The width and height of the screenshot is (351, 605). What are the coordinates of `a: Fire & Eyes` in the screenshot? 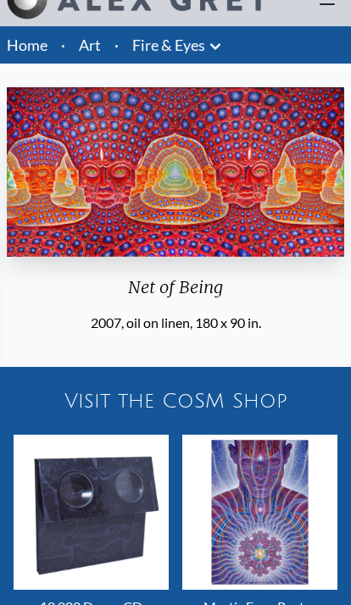 It's located at (169, 46).